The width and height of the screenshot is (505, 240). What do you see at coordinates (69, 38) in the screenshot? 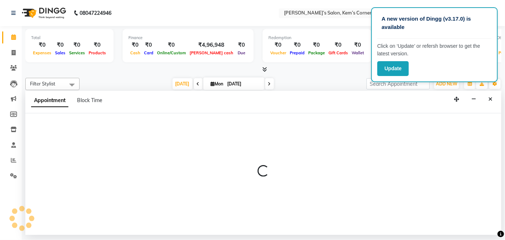
I see `div: Total` at bounding box center [69, 38].